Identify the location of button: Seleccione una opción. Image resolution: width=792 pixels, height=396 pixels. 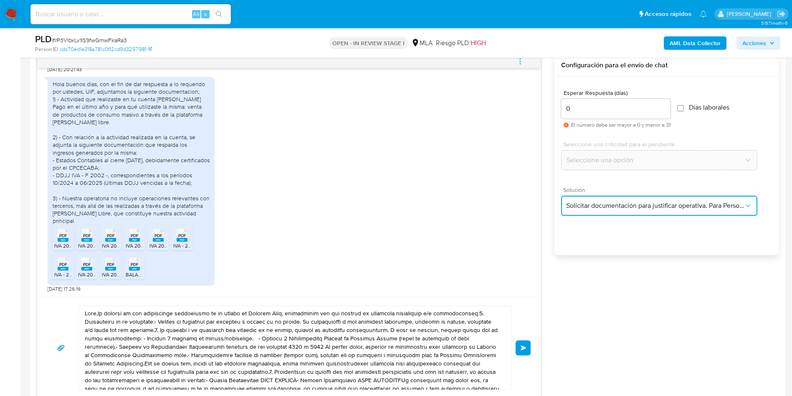
(660, 160).